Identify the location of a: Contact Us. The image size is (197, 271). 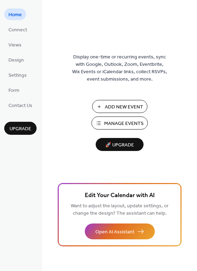
(20, 105).